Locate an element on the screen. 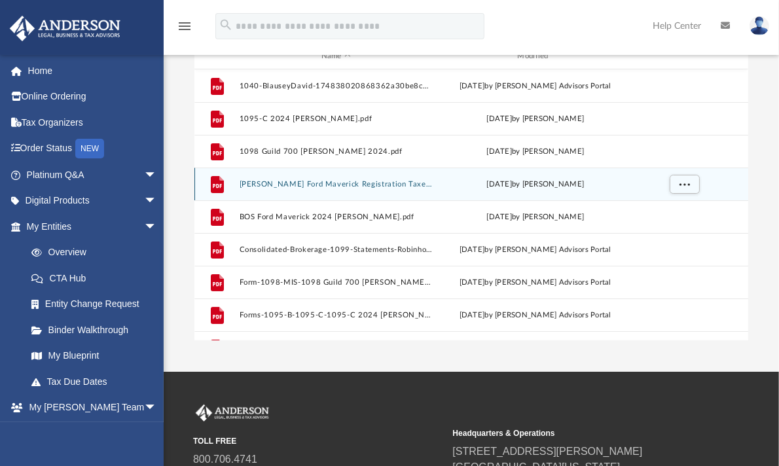 Image resolution: width=779 pixels, height=466 pixels. button: 1040-BlauseyDavid-174838020868362a30be8cb.pdf is located at coordinates (336, 86).